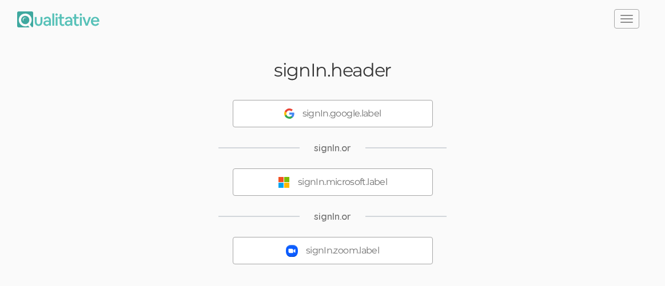 This screenshot has height=286, width=665. Describe the element at coordinates (342, 182) in the screenshot. I see `div: signIn.microsoft.label` at that location.